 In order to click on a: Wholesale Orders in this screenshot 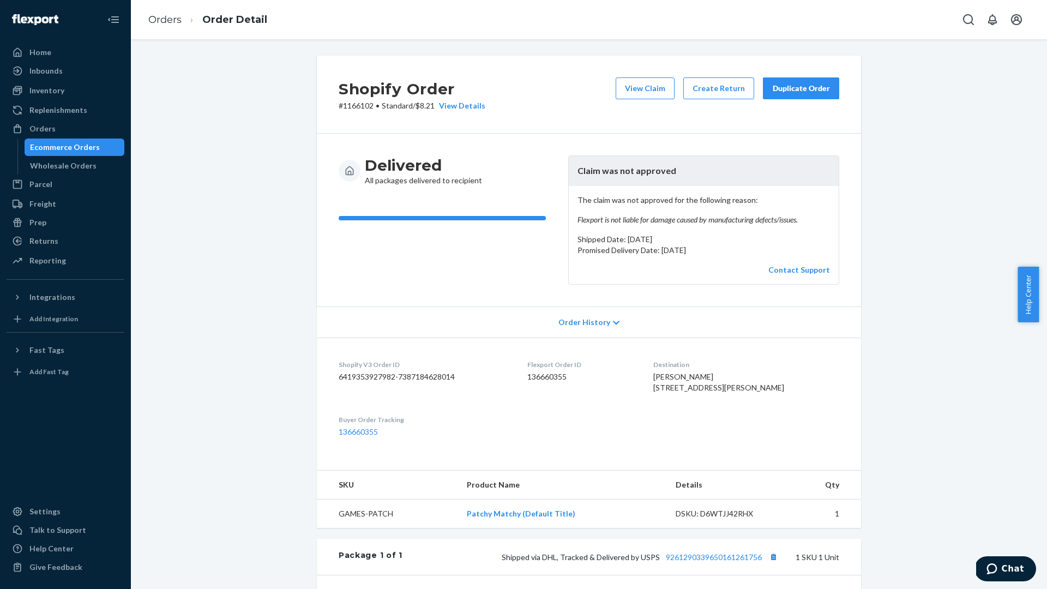, I will do `click(75, 166)`.